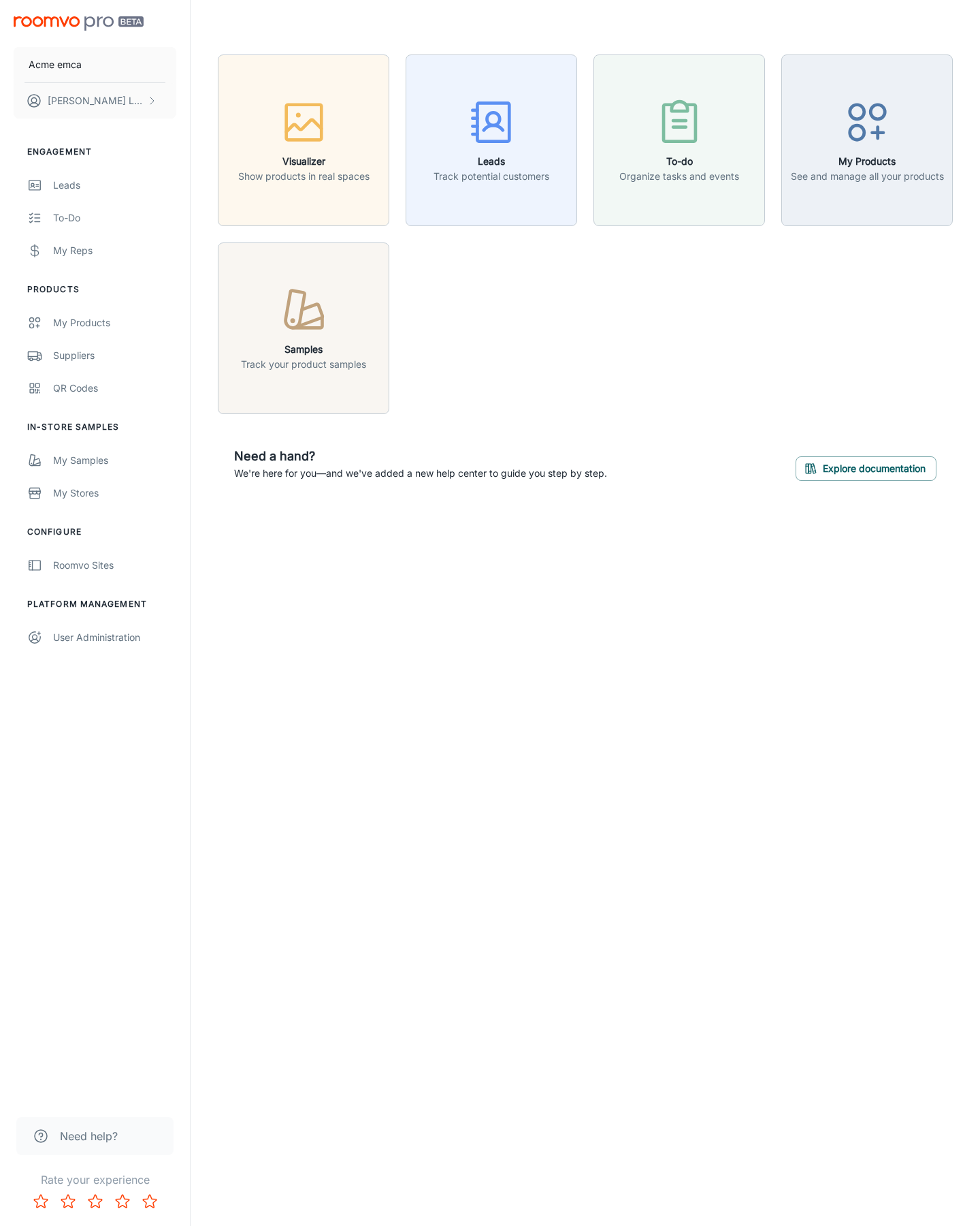 This screenshot has height=1226, width=980. Describe the element at coordinates (679, 139) in the screenshot. I see `a: To-doOrganize tasks and events` at that location.